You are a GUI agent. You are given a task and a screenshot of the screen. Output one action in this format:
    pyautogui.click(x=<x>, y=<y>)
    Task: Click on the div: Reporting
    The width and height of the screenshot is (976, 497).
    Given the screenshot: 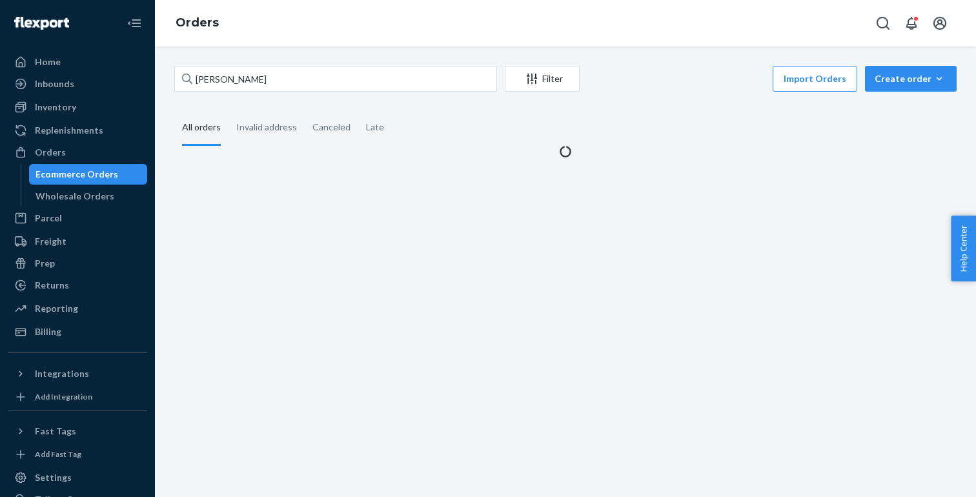 What is the action you would take?
    pyautogui.click(x=56, y=309)
    